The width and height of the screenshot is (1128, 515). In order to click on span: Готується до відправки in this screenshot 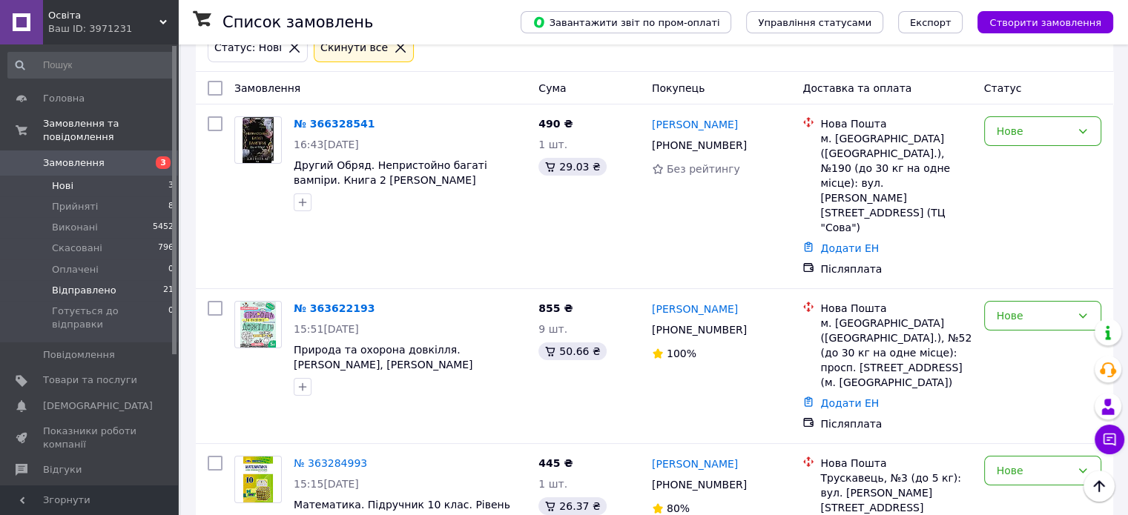, I will do `click(110, 318)`.